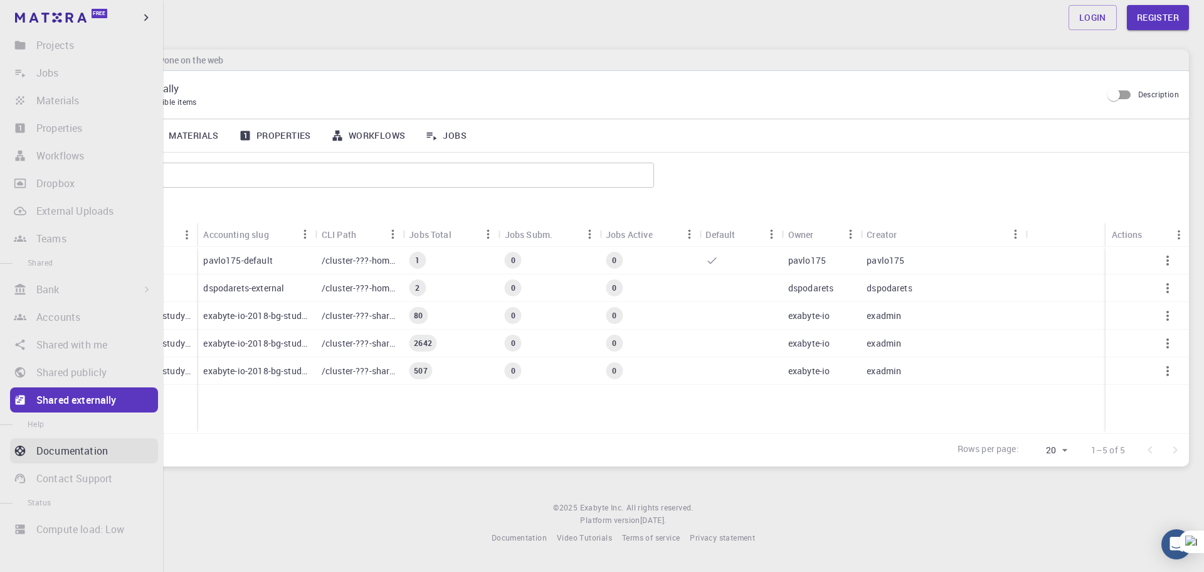 Image resolution: width=1204 pixels, height=572 pixels. I want to click on p: /cluster-???-home/pavlo175/pavlo175-default, so click(359, 260).